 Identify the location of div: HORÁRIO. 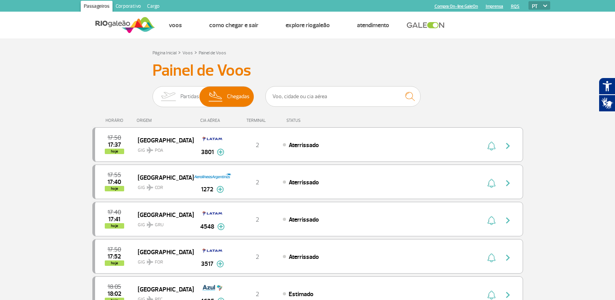
(116, 120).